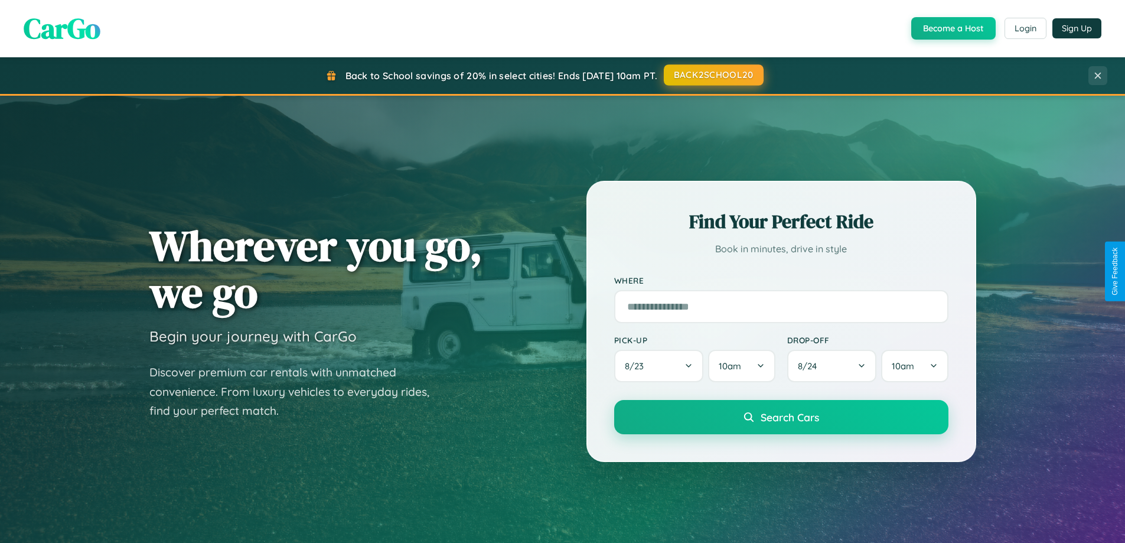 Image resolution: width=1125 pixels, height=543 pixels. What do you see at coordinates (868, 340) in the screenshot?
I see `label: Drop-off` at bounding box center [868, 340].